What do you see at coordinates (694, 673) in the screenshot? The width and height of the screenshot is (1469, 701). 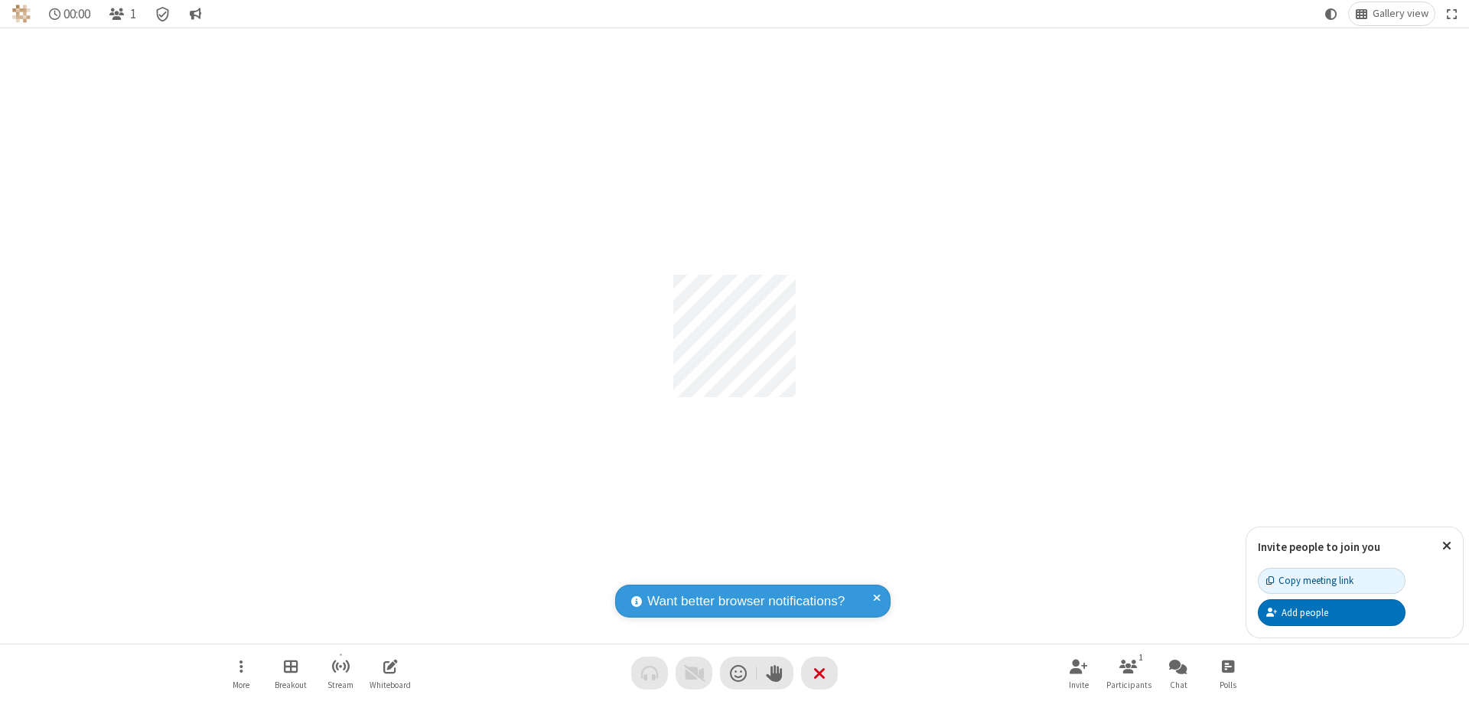 I see `button: Video` at bounding box center [694, 673].